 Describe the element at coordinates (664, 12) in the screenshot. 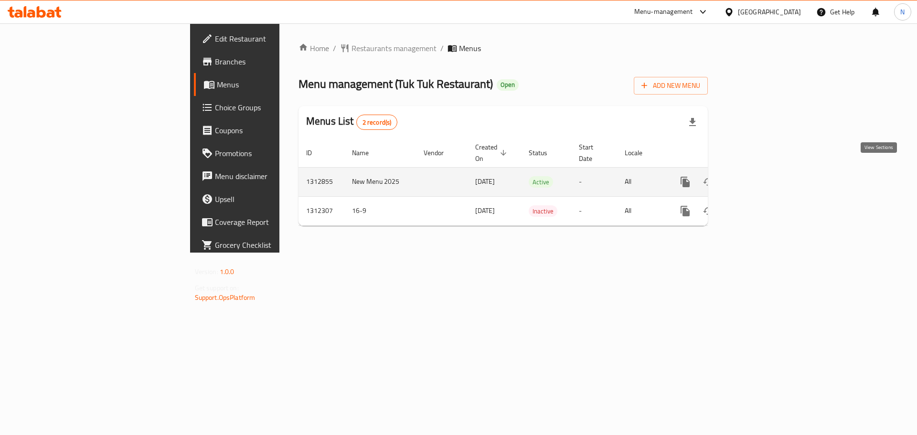

I see `div: Menu-management` at that location.